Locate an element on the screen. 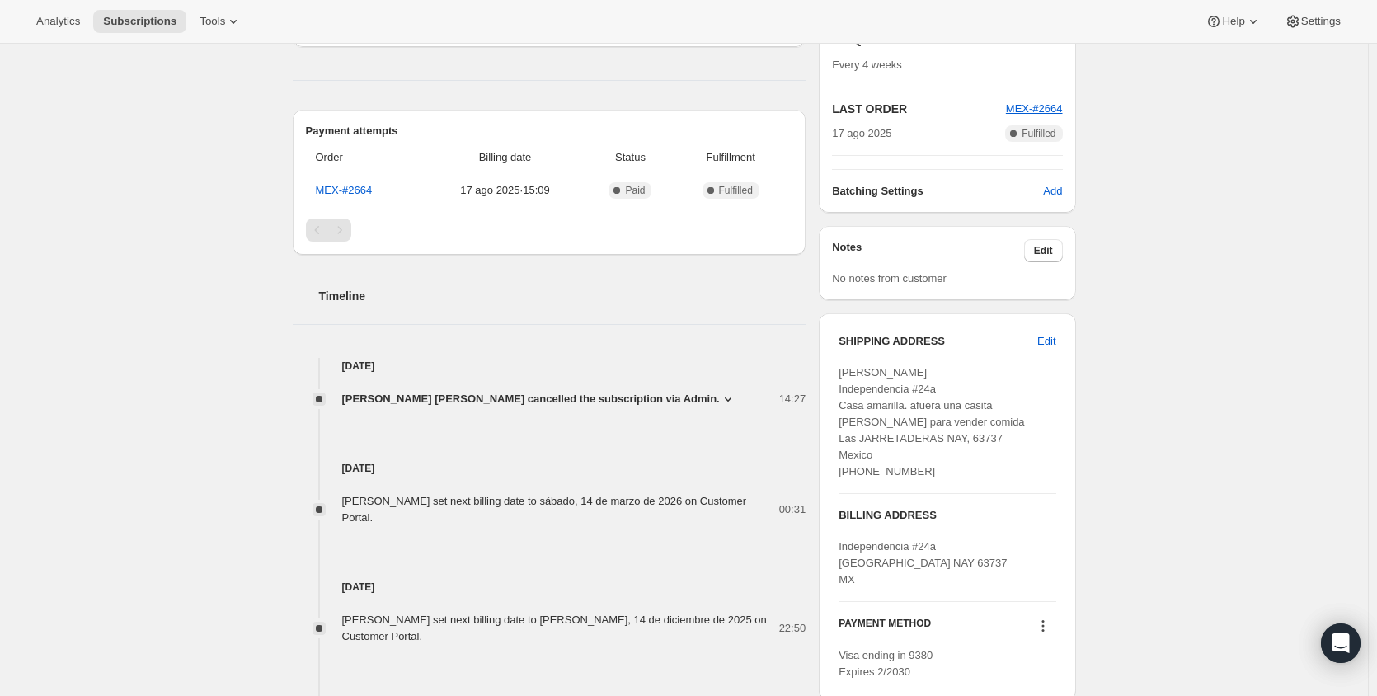 The width and height of the screenshot is (1377, 696). span: Paid is located at coordinates (635, 191).